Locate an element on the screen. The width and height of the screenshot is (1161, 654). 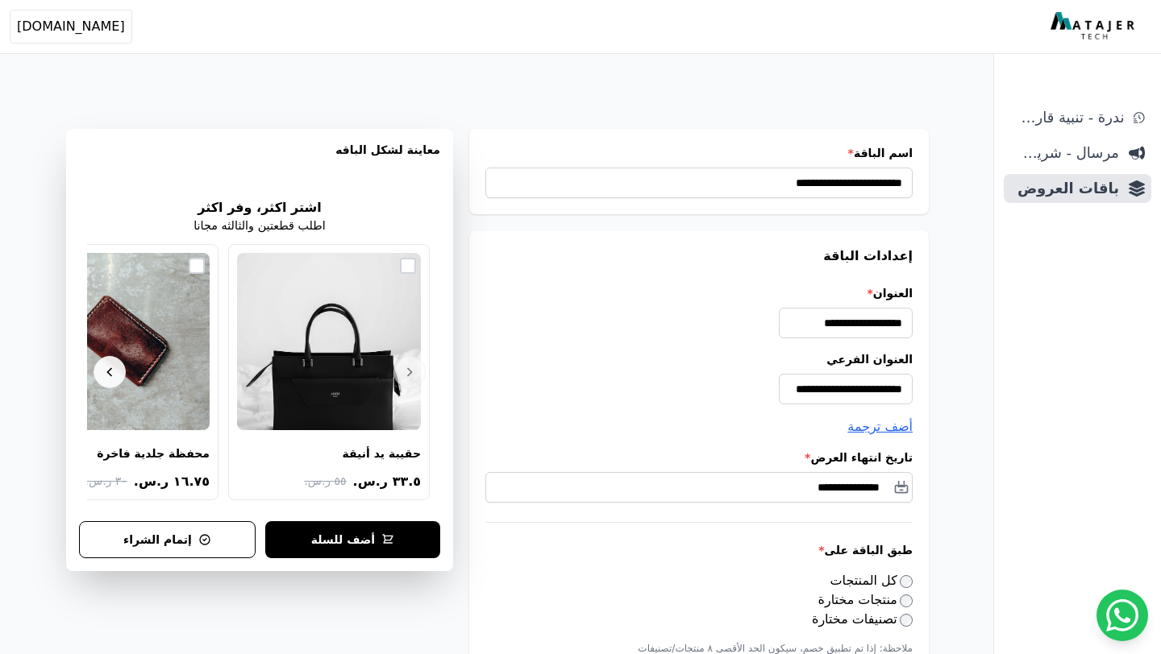
h3: إعدادات الباقة is located at coordinates (699, 256).